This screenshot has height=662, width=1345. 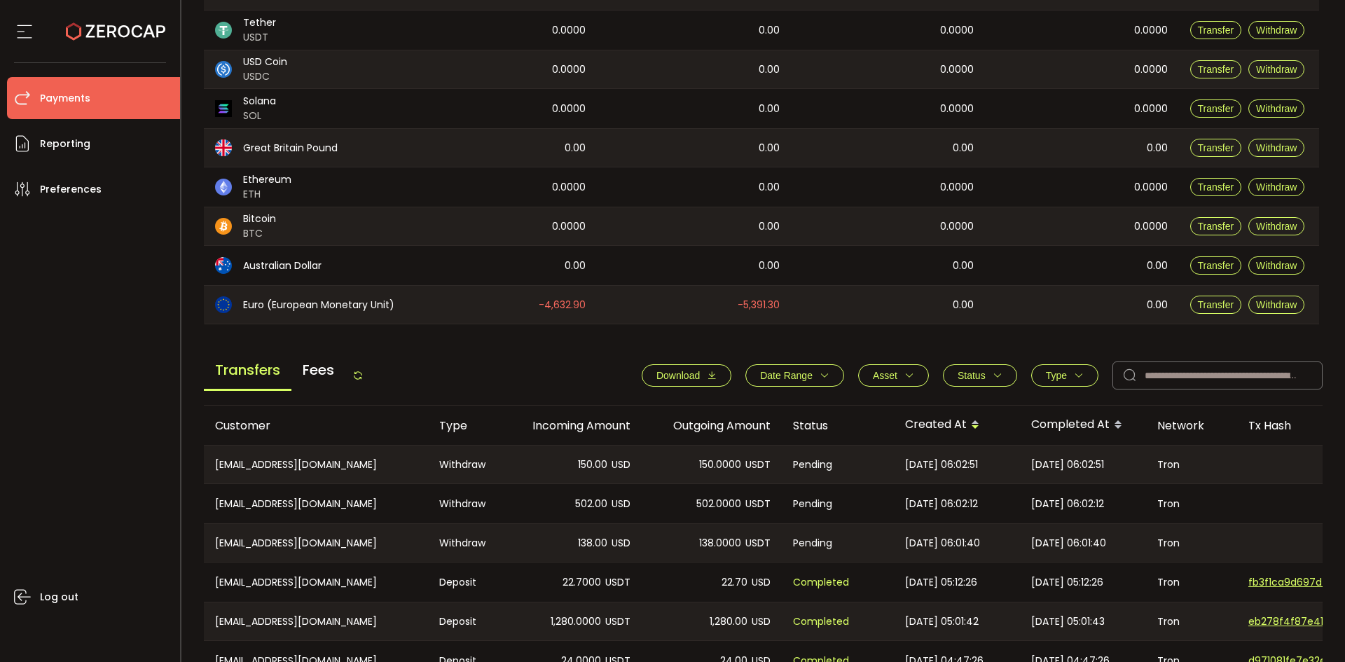 I want to click on img: eth_portfolio.svg, so click(x=223, y=187).